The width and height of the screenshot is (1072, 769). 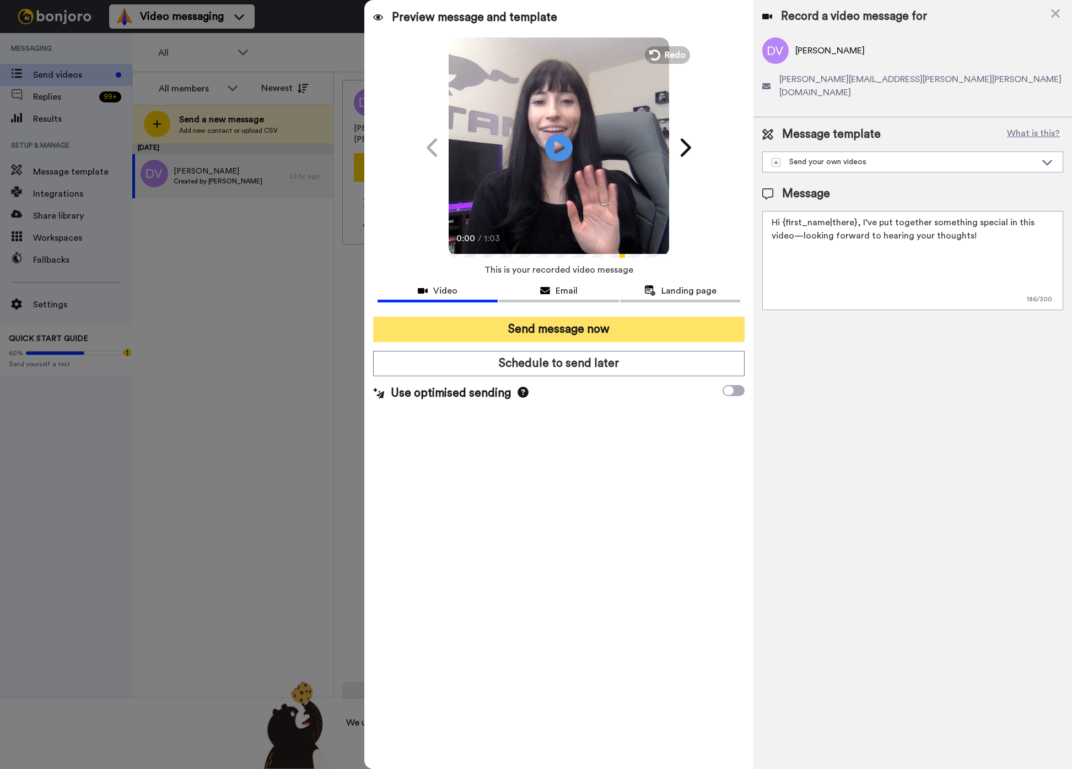 What do you see at coordinates (559, 270) in the screenshot?
I see `span: This is your recorded video message` at bounding box center [559, 270].